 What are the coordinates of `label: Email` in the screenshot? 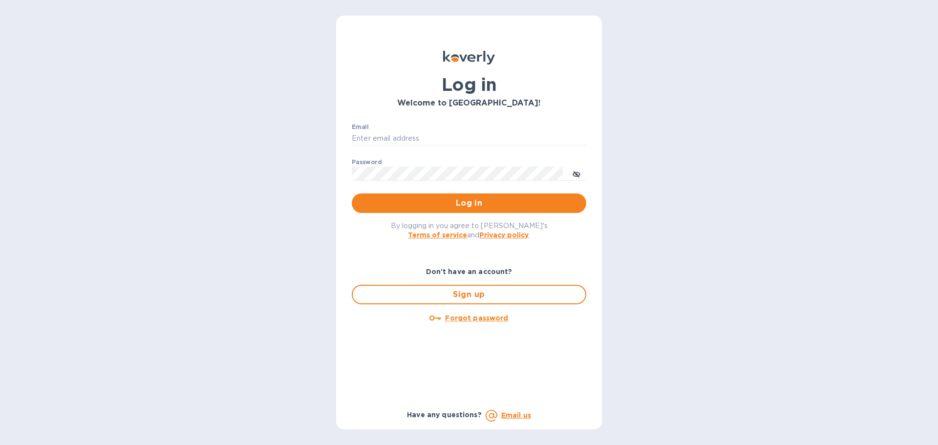 It's located at (360, 127).